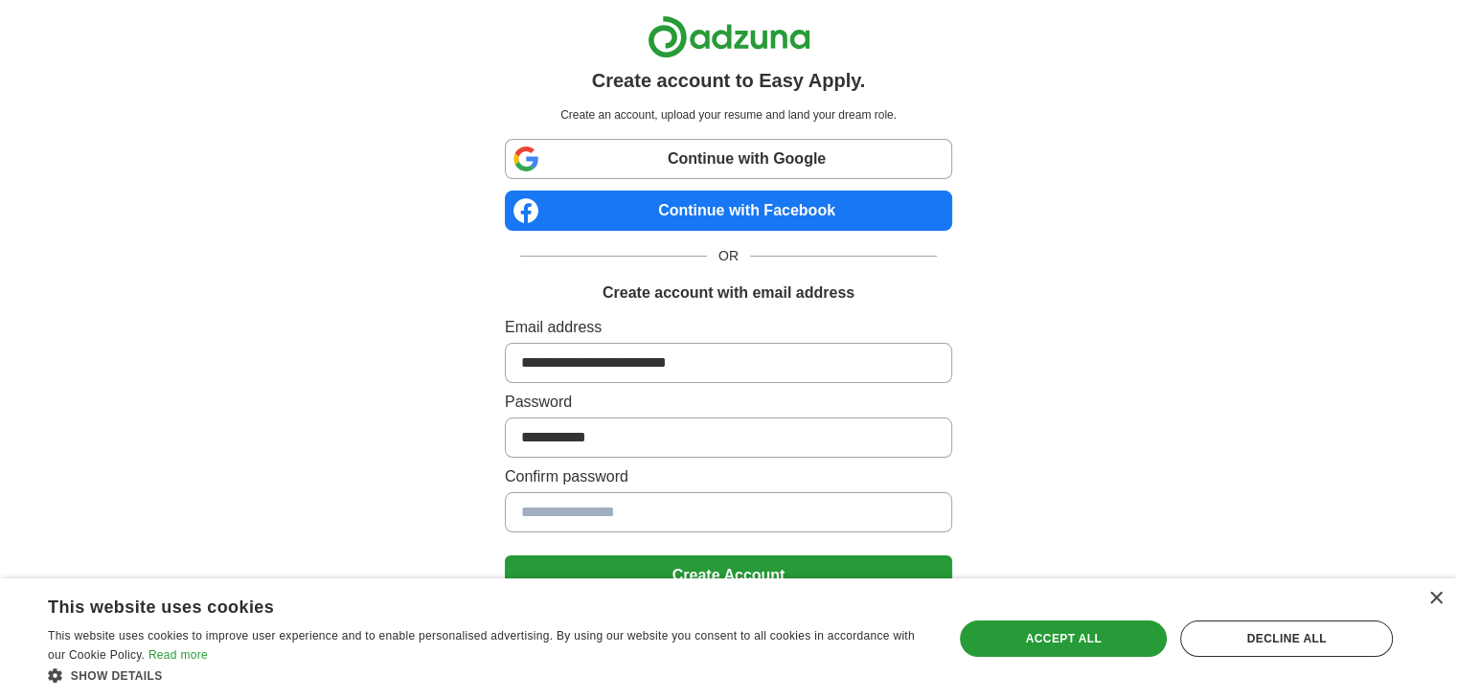 Image resolution: width=1457 pixels, height=699 pixels. I want to click on div: Accept all, so click(1063, 639).